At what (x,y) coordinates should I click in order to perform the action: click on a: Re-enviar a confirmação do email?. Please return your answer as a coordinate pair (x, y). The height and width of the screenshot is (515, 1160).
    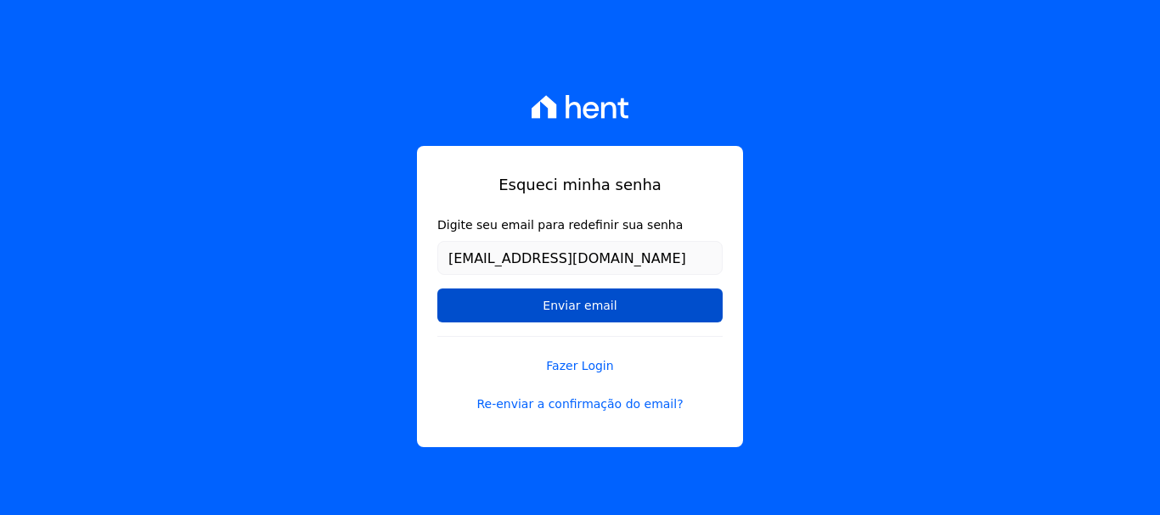
    Looking at the image, I should click on (580, 404).